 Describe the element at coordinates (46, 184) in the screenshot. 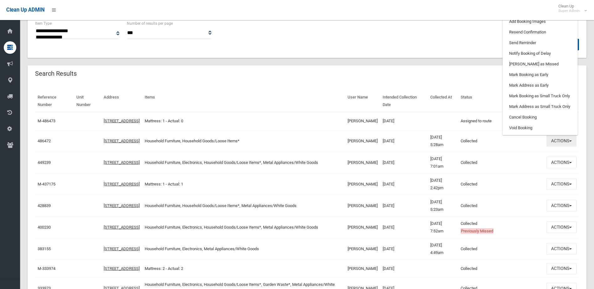

I see `a: M-437175` at that location.